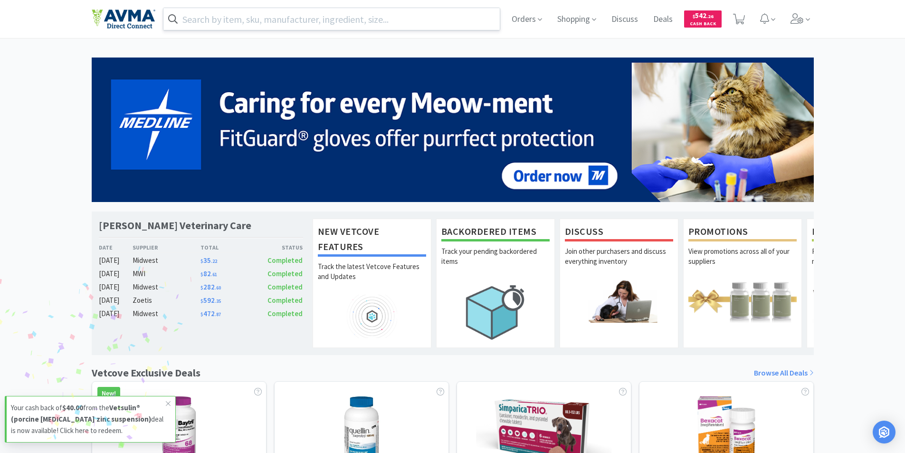 The width and height of the screenshot is (905, 453). What do you see at coordinates (88, 419) in the screenshot?
I see `p: Your cash back of from the deal is now available! Click here to redeem.` at bounding box center [88, 419].